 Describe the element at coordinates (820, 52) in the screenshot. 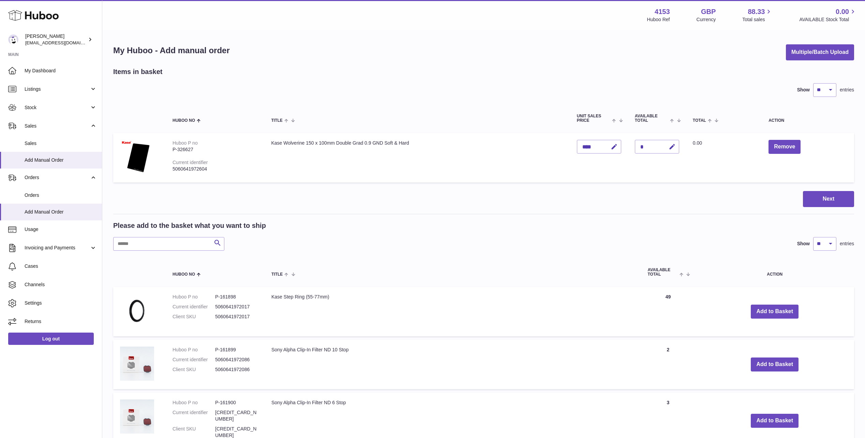

I see `button: Multiple/Batch Upload` at that location.